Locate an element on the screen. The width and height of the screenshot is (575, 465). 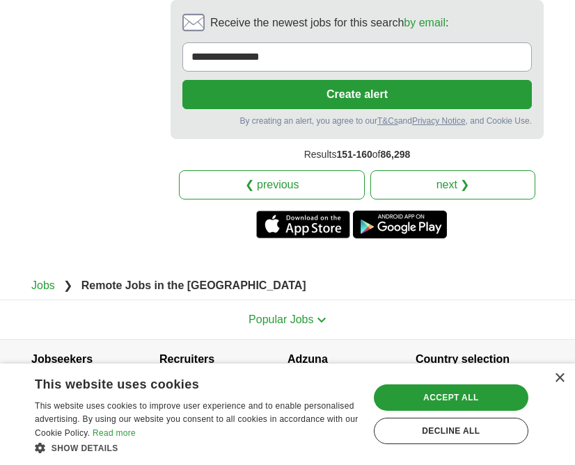
span: 151-160 is located at coordinates (353, 154).